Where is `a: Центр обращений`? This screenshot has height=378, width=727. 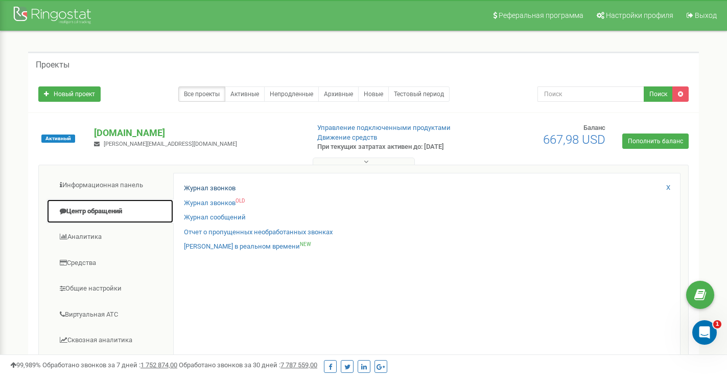 a: Центр обращений is located at coordinates (110, 211).